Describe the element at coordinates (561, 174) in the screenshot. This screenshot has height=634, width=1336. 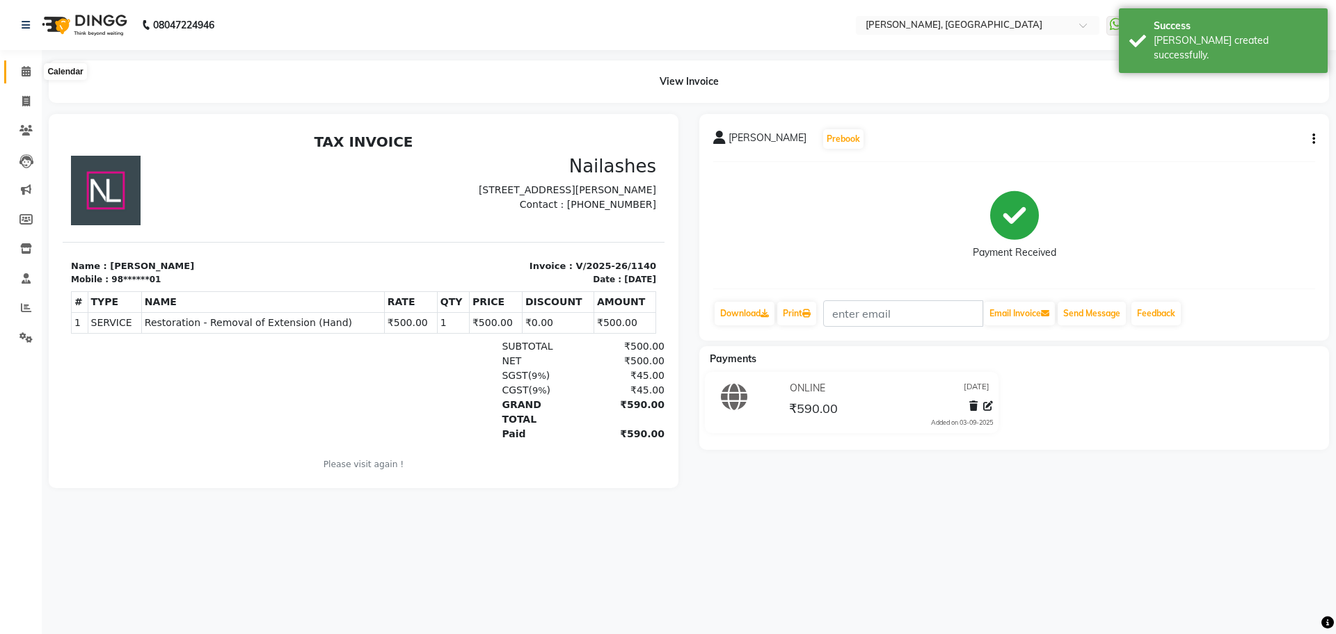
I see `th: AMOUNT` at that location.